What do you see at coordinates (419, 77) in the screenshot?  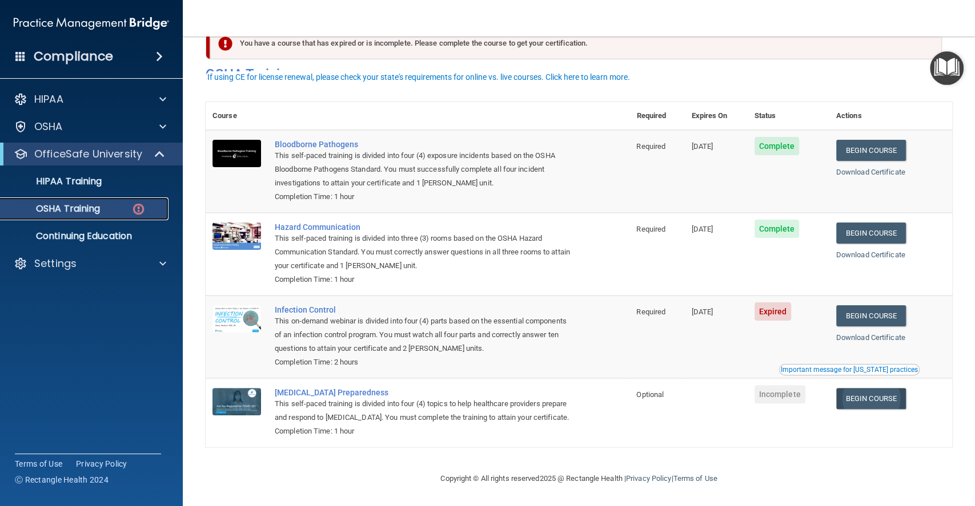 I see `div: If using CE for license renewal, please check your state's requirements for online vs. live cours...` at bounding box center [419, 77].